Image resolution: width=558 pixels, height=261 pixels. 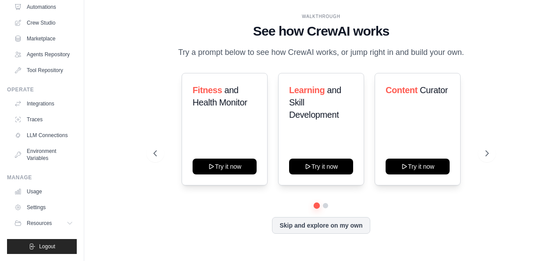 I want to click on a: Integrations, so click(x=43, y=104).